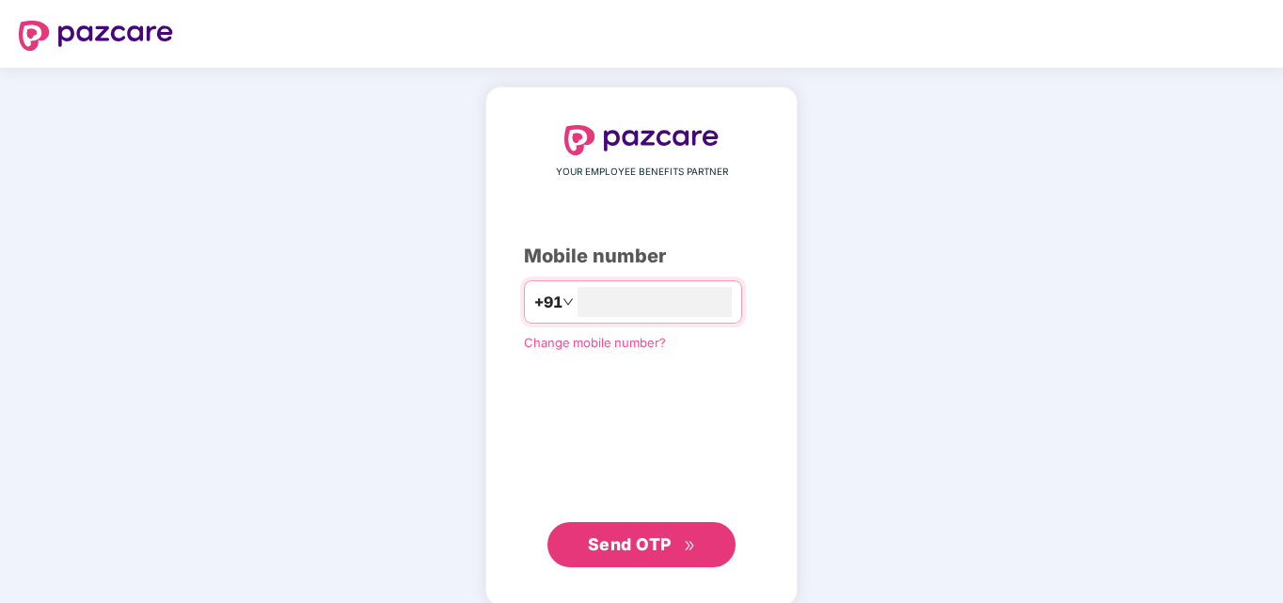 The image size is (1283, 603). I want to click on span: Change mobile number?, so click(594, 342).